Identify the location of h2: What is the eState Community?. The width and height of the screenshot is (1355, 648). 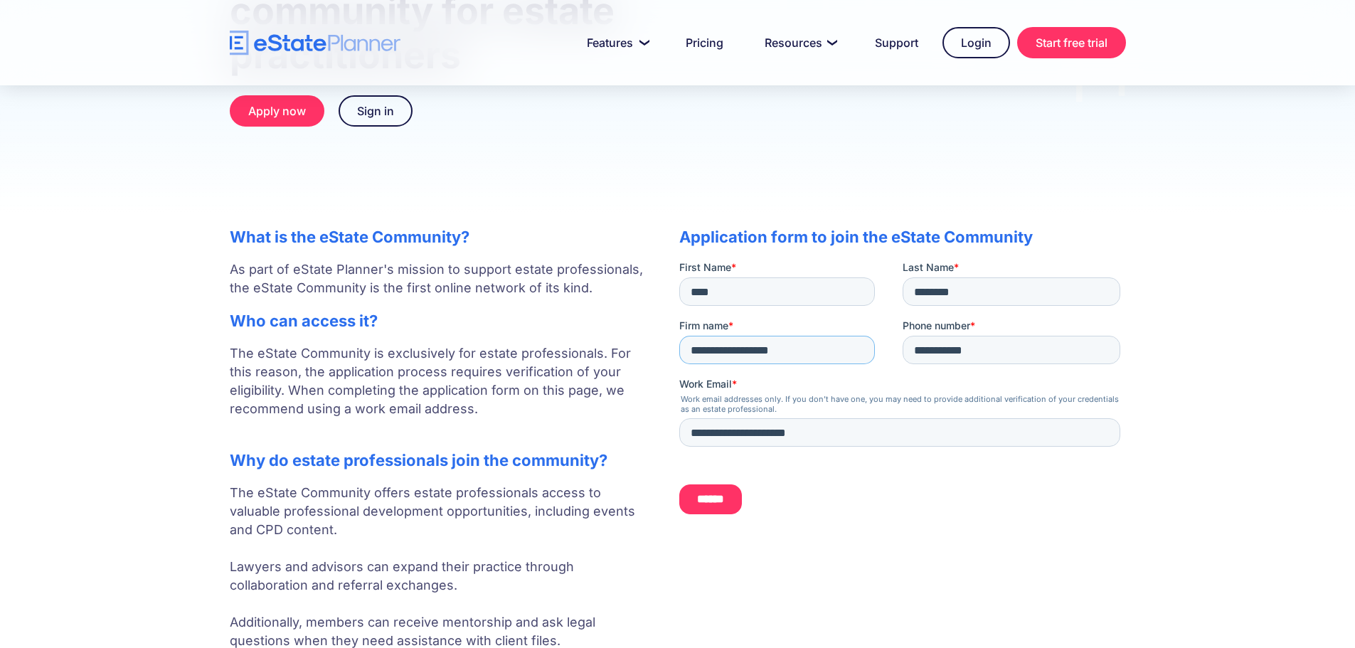
(440, 237).